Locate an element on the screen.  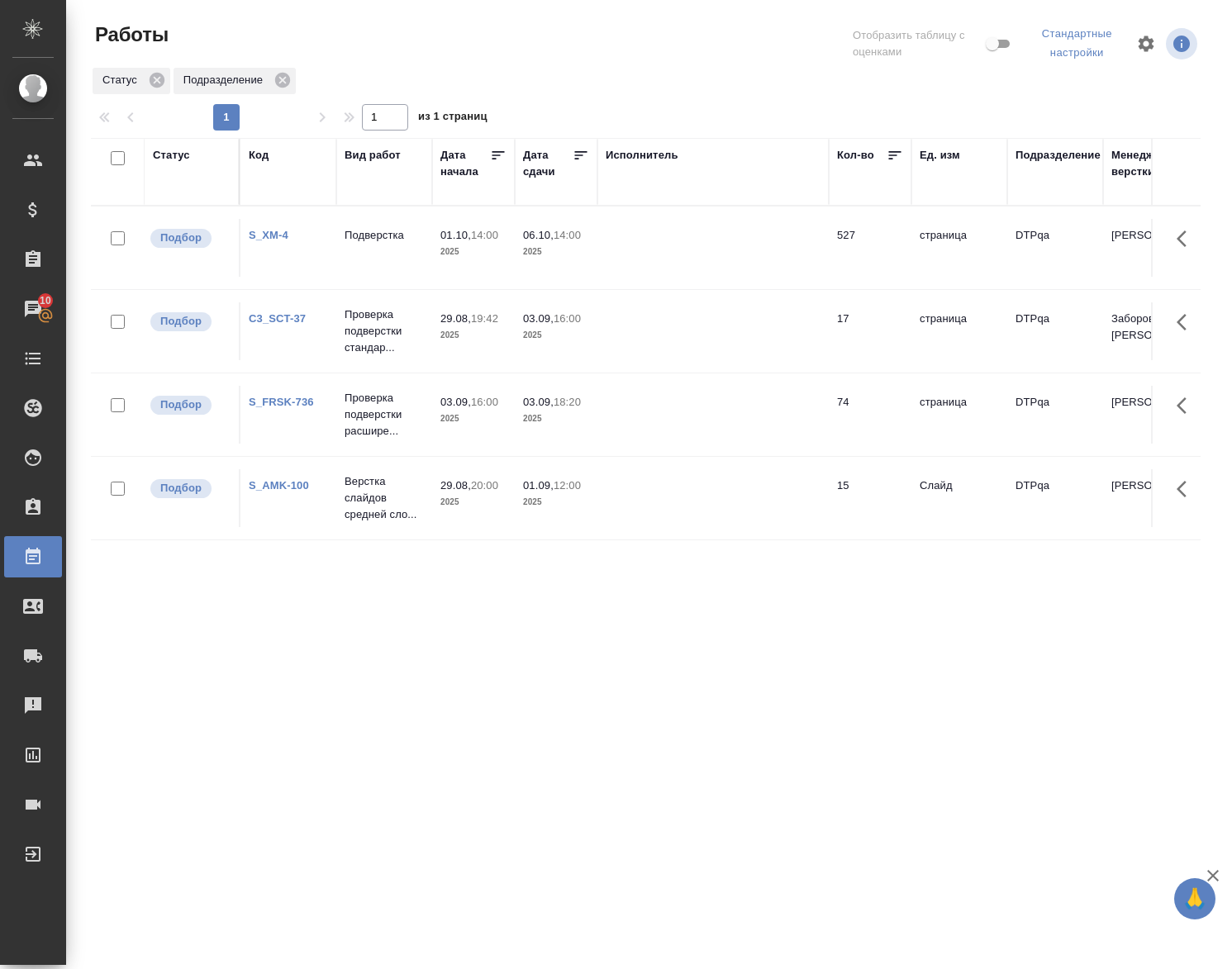
p: Подверстка is located at coordinates (384, 236).